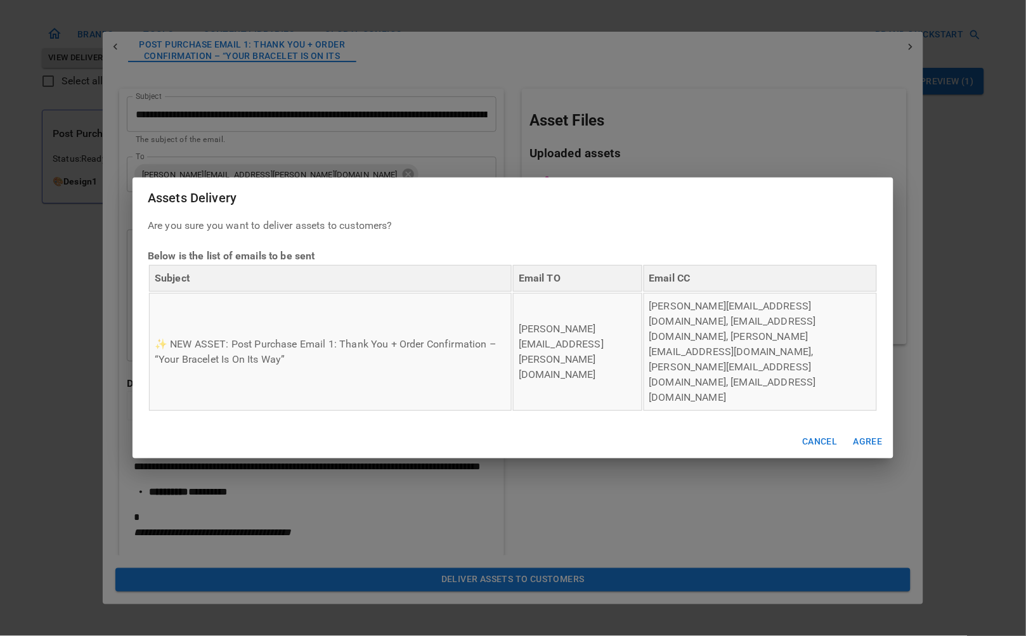  What do you see at coordinates (820, 441) in the screenshot?
I see `button: Cancel` at bounding box center [820, 441].